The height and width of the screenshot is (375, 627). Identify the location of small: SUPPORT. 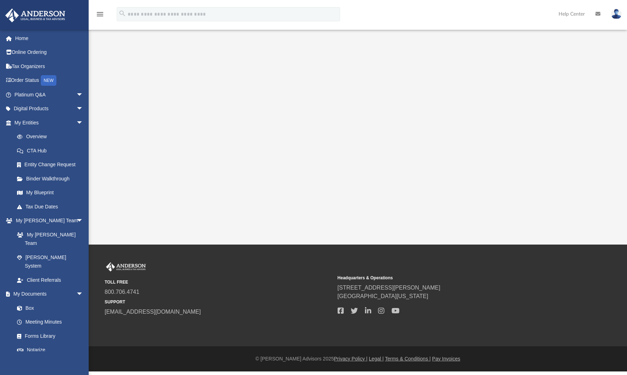
(219, 302).